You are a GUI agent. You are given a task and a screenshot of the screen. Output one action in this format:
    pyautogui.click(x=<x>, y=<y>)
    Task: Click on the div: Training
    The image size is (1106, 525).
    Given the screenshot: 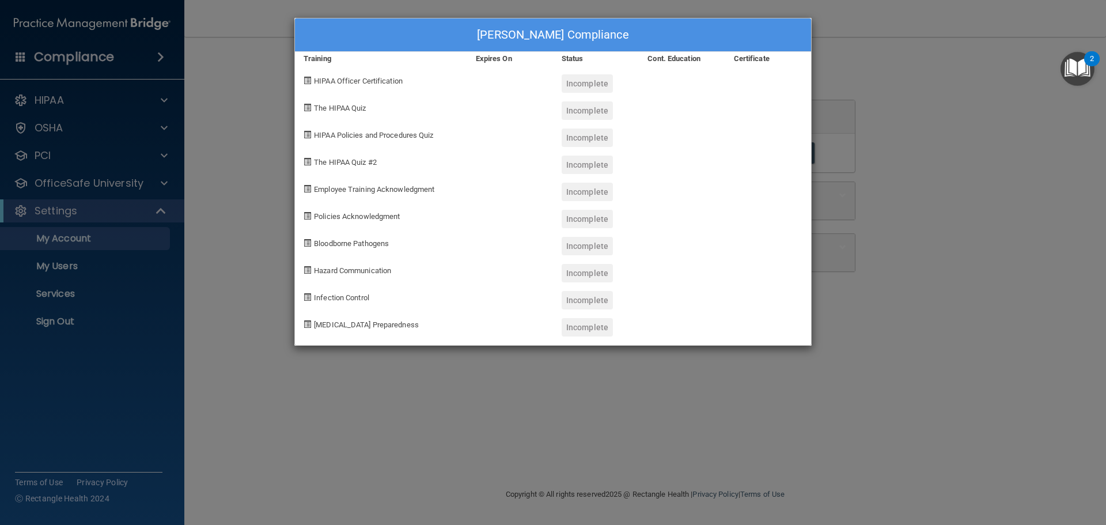 What is the action you would take?
    pyautogui.click(x=381, y=59)
    